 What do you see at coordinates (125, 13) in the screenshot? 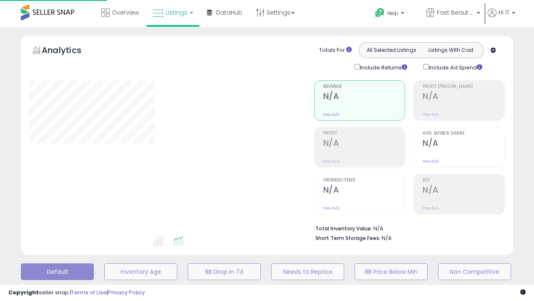
I see `span: Overview` at bounding box center [125, 13].